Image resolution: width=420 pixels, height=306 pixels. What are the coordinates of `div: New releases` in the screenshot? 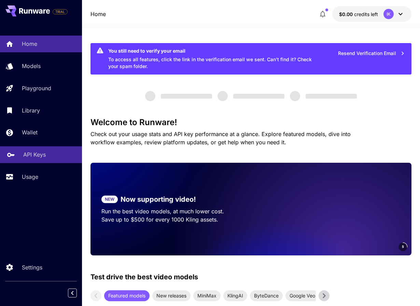 It's located at (171, 295).